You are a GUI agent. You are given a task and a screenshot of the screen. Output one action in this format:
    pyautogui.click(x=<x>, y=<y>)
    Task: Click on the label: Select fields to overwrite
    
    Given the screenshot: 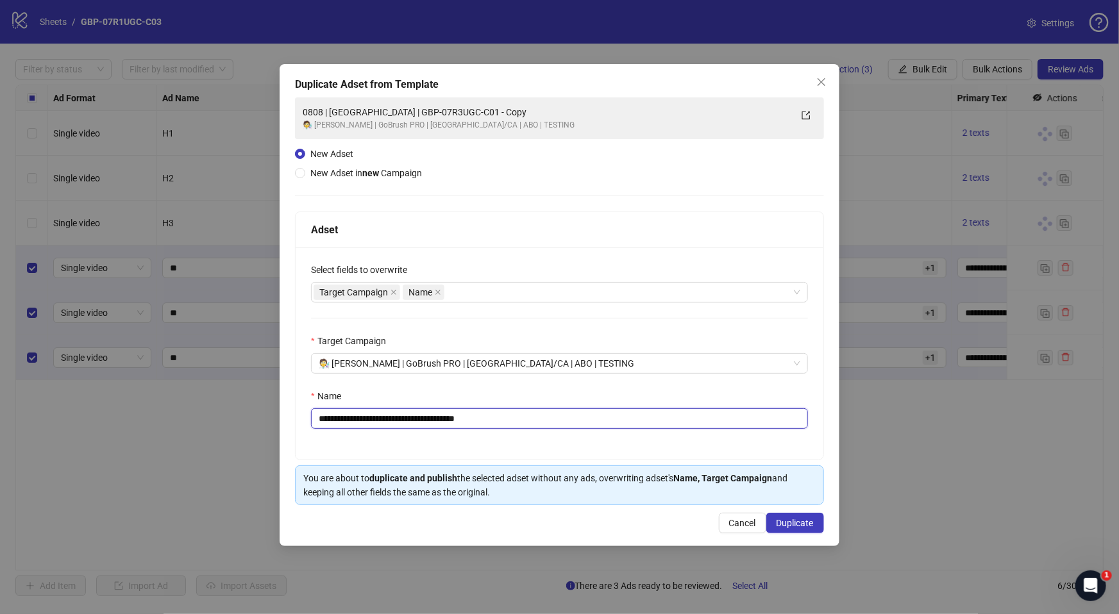 What is the action you would take?
    pyautogui.click(x=363, y=270)
    